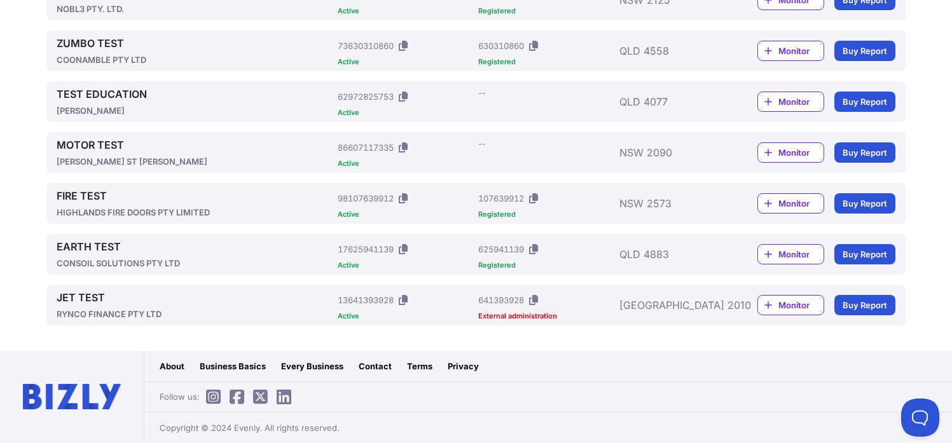 This screenshot has width=952, height=443. Describe the element at coordinates (366, 97) in the screenshot. I see `div: 62972825753` at that location.